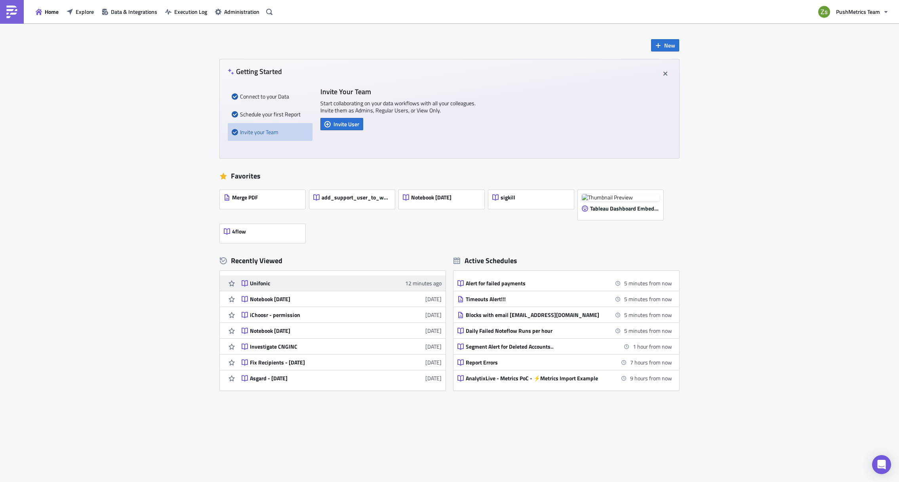  What do you see at coordinates (853, 12) in the screenshot?
I see `button: PushMetrics Team` at bounding box center [853, 12].